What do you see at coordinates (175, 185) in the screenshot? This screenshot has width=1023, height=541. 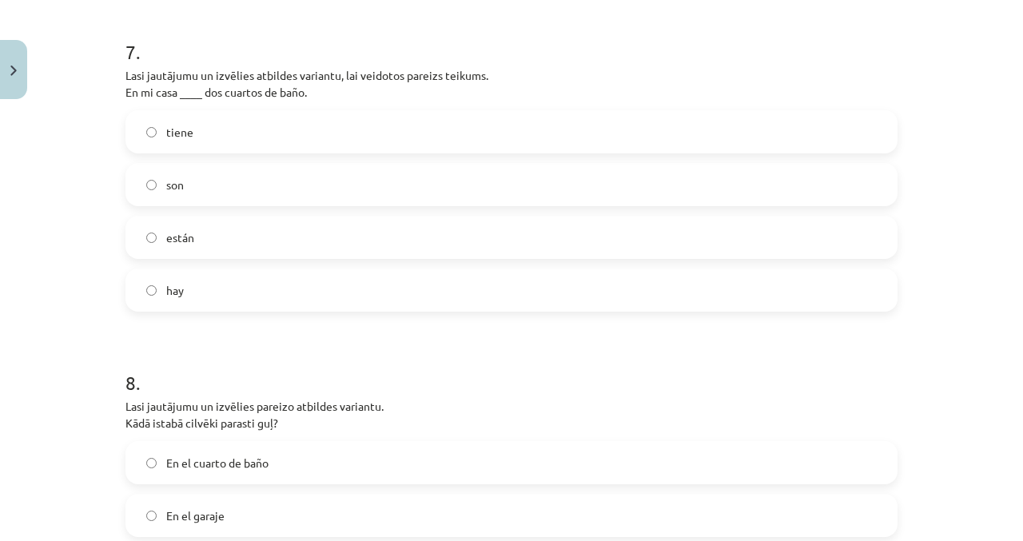 I see `span: son` at bounding box center [175, 185].